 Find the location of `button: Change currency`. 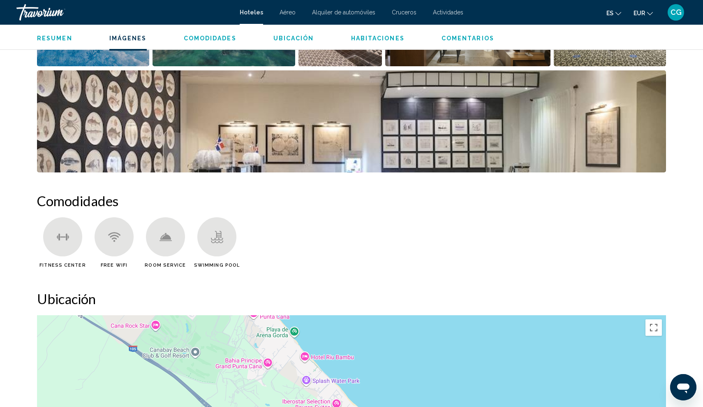

button: Change currency is located at coordinates (643, 13).